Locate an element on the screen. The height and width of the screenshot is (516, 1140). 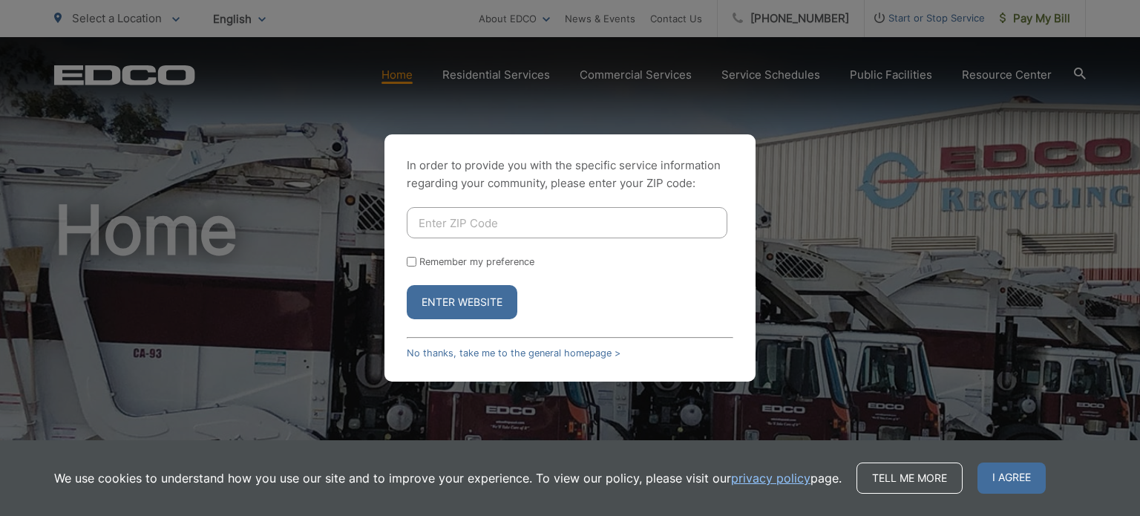
p: In order to provide you with the specific service information regarding your community, please en... is located at coordinates (570, 174).